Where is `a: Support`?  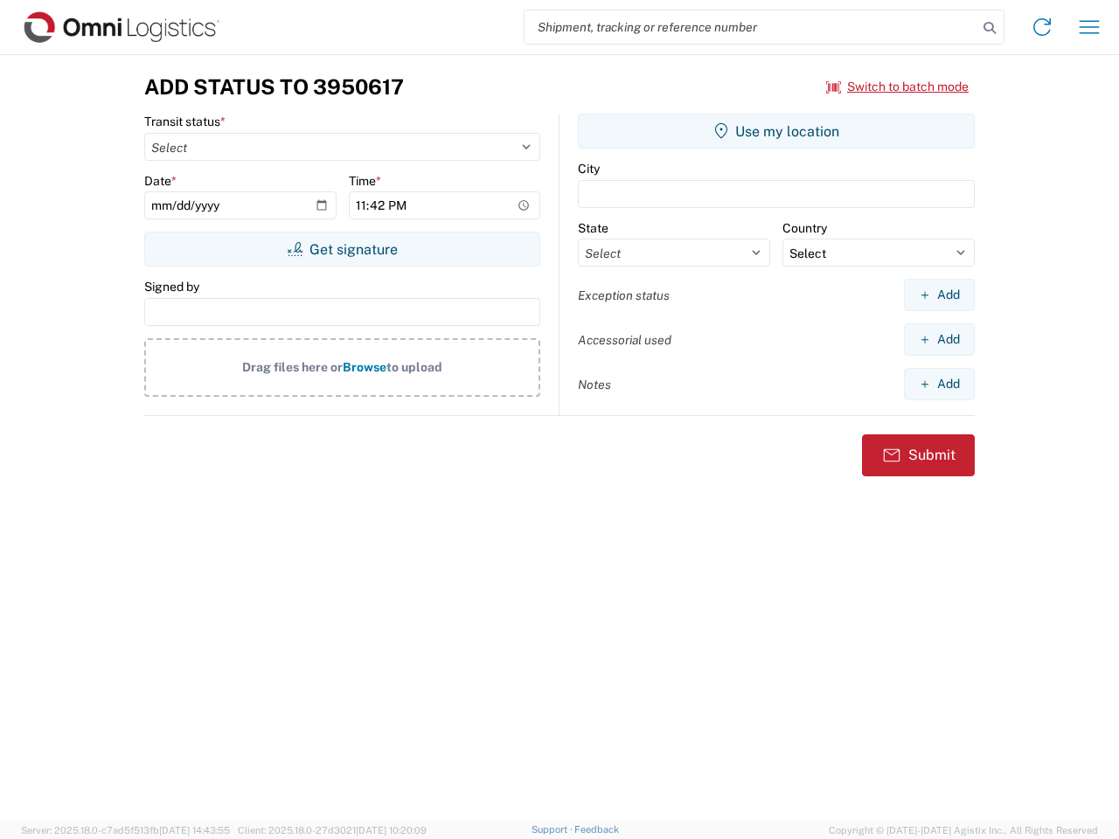
a: Support is located at coordinates (553, 829).